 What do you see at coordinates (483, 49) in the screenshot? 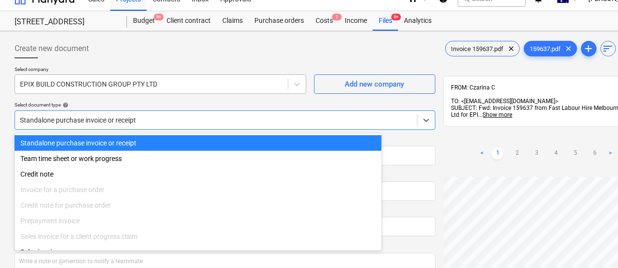
I see `div: Invoice 159637.pdf` at bounding box center [483, 49].